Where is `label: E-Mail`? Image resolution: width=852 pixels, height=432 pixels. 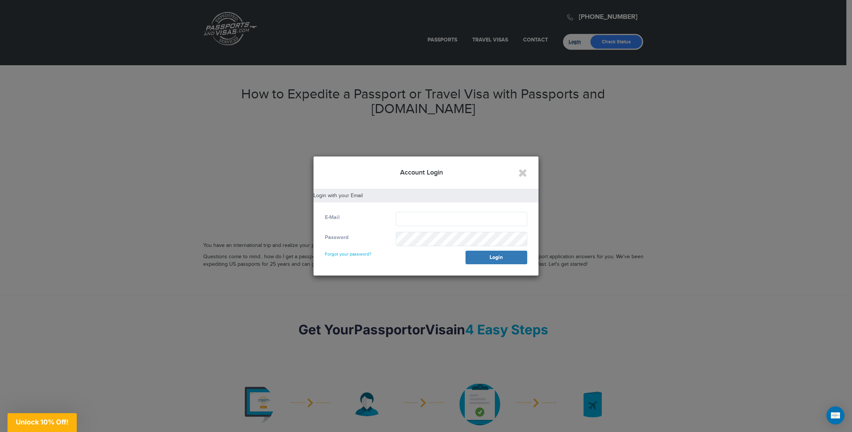 label: E-Mail is located at coordinates (332, 217).